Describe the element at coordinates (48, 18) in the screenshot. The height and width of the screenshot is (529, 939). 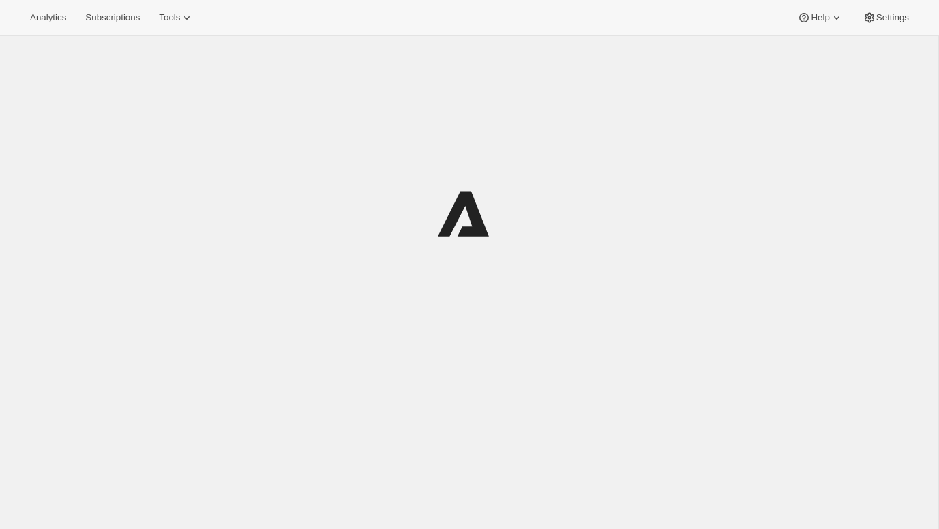
I see `button: Analytics` at that location.